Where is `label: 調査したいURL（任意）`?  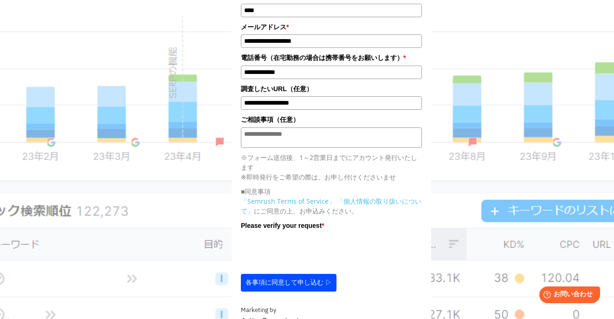
label: 調査したいURL（任意） is located at coordinates (332, 89).